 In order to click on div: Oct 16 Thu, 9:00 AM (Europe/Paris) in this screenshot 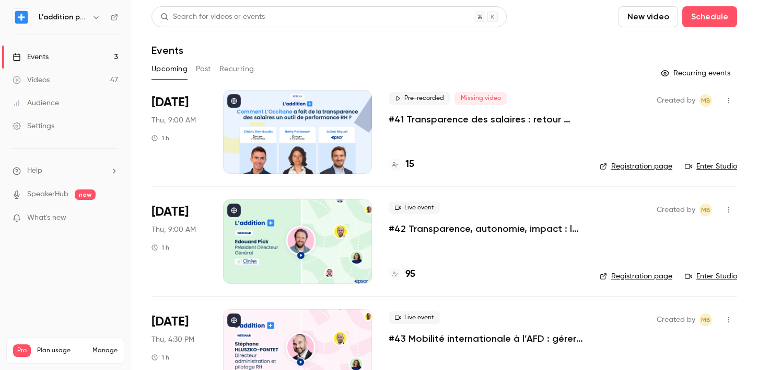, I will do `click(179, 132)`.